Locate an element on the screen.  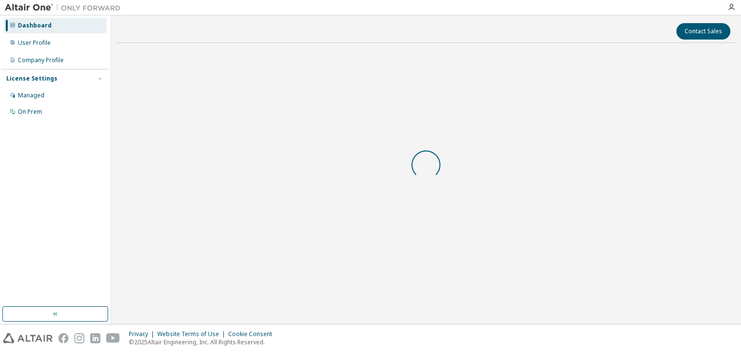
img: altair_logo.svg is located at coordinates (27, 338).